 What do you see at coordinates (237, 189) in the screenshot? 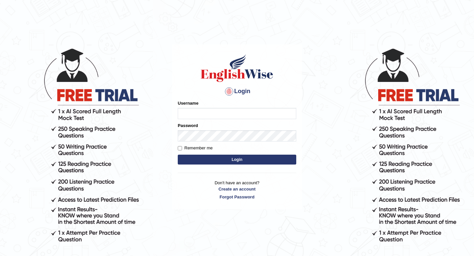
I see `a: Create an account` at bounding box center [237, 189].